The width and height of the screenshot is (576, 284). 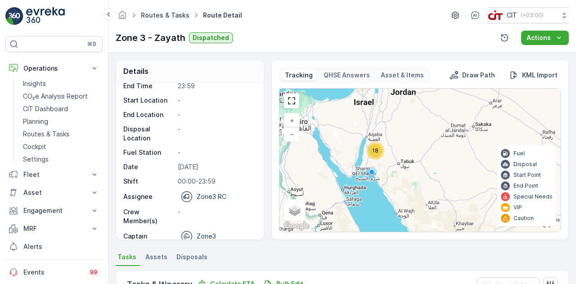 What do you see at coordinates (375, 151) in the screenshot?
I see `div: 18` at bounding box center [375, 151].